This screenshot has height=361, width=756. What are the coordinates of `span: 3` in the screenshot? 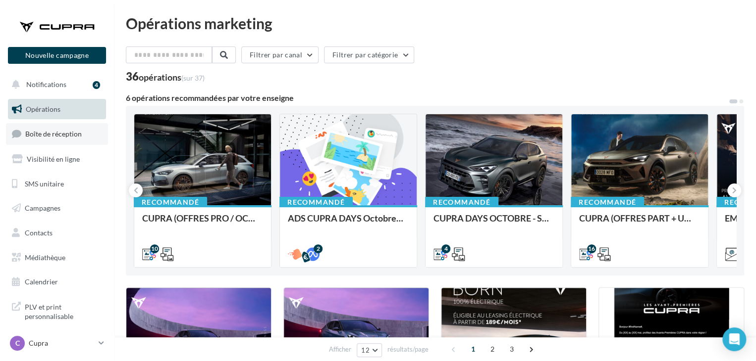 It's located at (512, 350).